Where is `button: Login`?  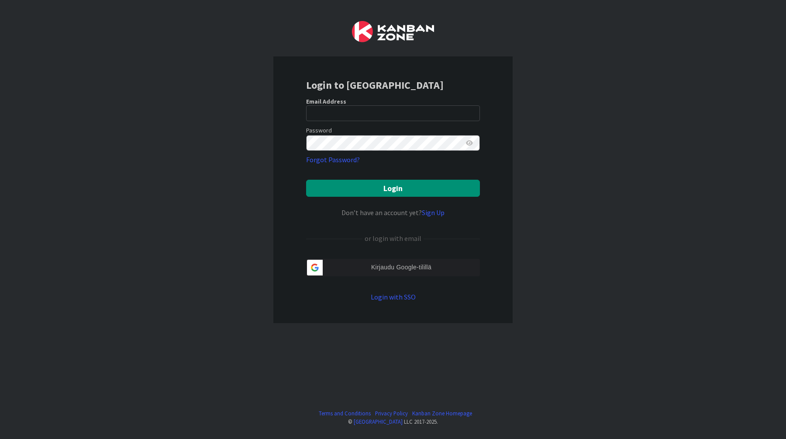 button: Login is located at coordinates (393, 188).